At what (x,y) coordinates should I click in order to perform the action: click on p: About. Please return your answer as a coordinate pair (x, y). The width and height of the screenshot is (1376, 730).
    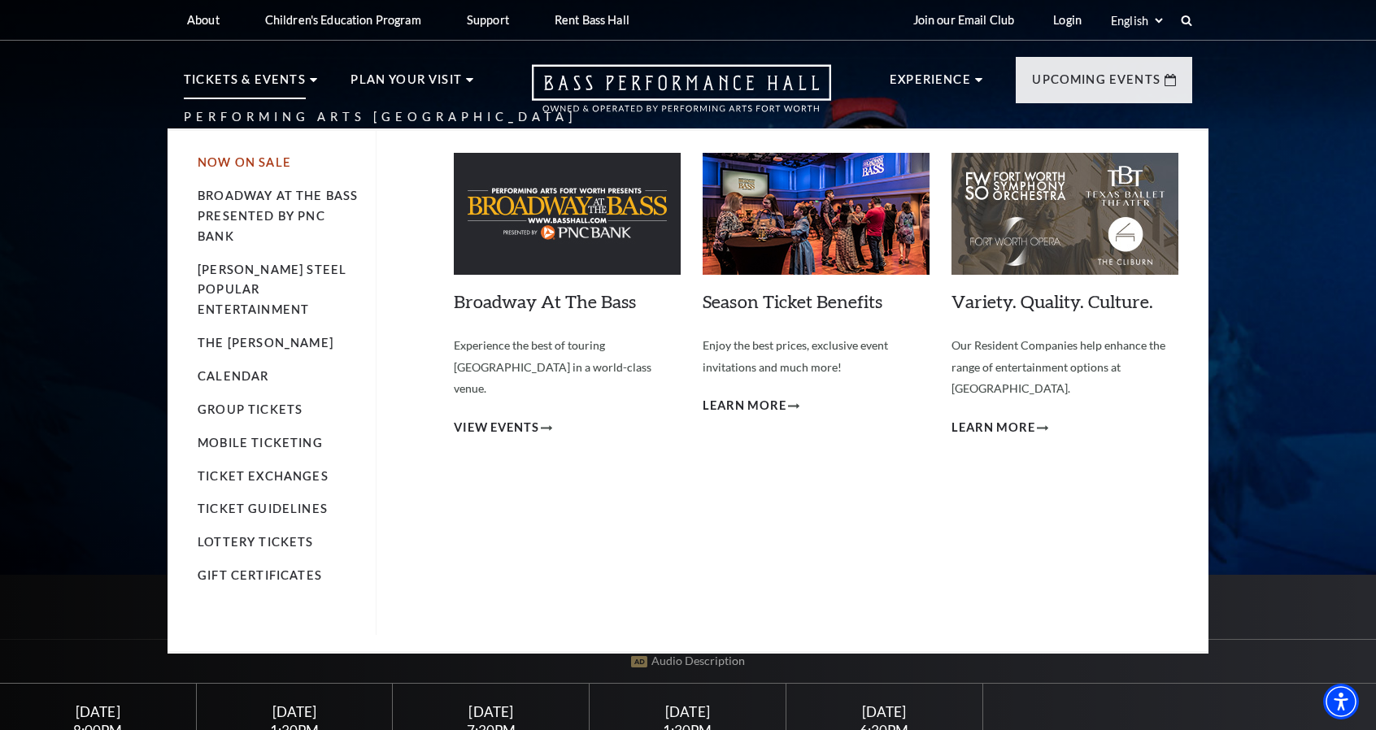
    Looking at the image, I should click on (203, 20).